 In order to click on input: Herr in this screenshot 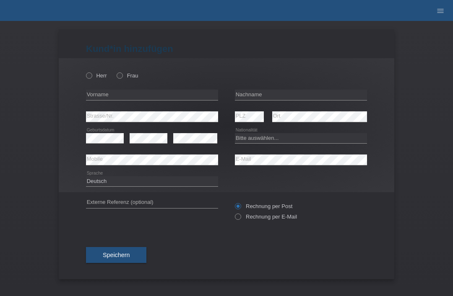, I will do `click(88, 75)`.